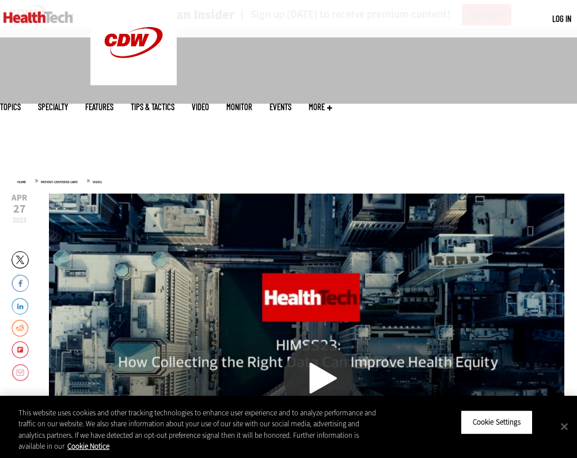 The height and width of the screenshot is (458, 577). Describe the element at coordinates (239, 107) in the screenshot. I see `a: MonITor` at that location.